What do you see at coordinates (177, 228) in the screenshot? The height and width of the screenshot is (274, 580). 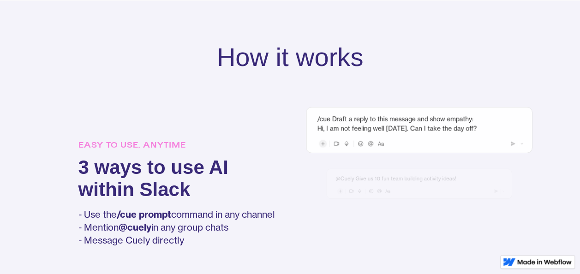 I see `p: - Use the command in any channel - Mention in any group chats - Message Cuely directly` at bounding box center [177, 228].